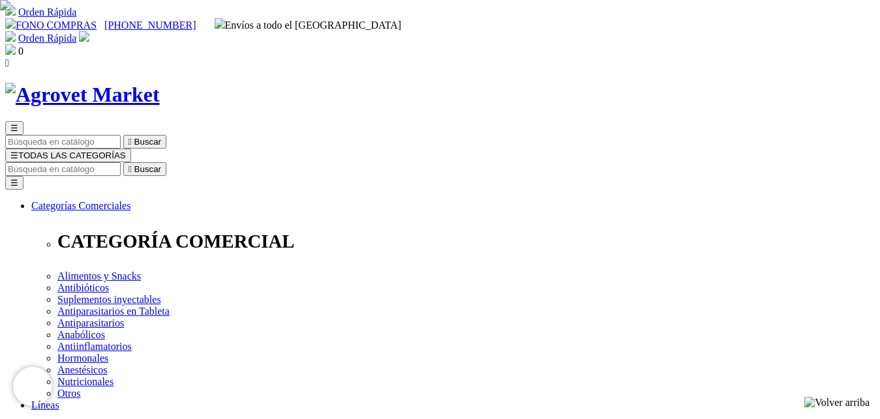  Describe the element at coordinates (466, 241) in the screenshot. I see `p: CATEGORÍA COMERCIAL` at that location.